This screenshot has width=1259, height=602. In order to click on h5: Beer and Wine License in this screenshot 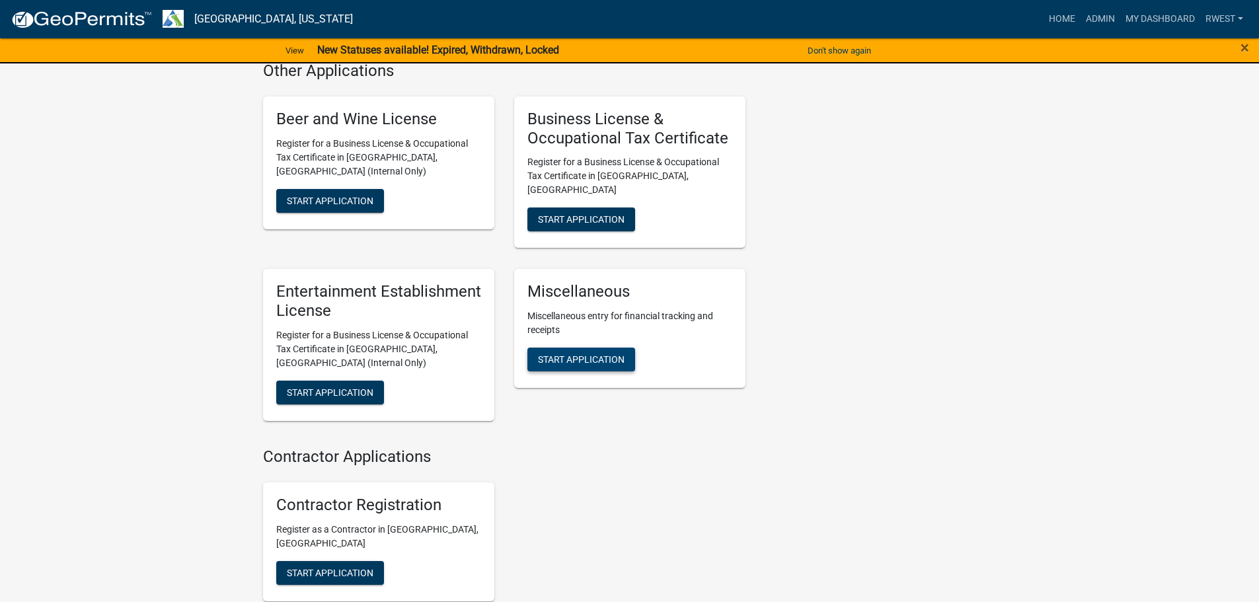, I will do `click(379, 119)`.